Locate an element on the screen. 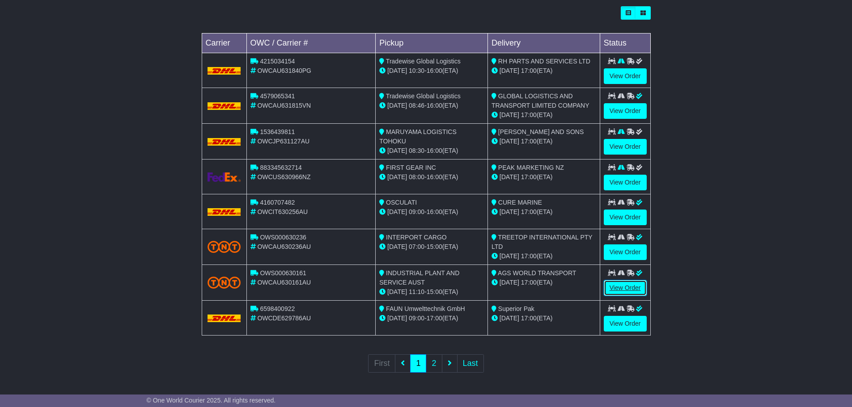  span: 4215034154 is located at coordinates (277, 61).